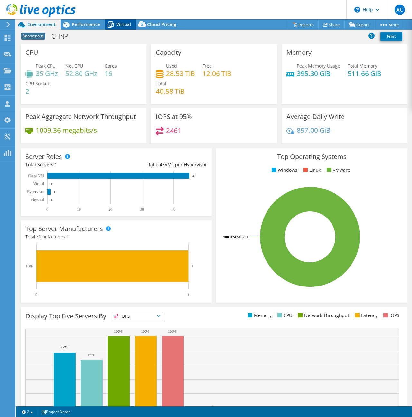 This screenshot has width=412, height=417. I want to click on text: 45, so click(194, 176).